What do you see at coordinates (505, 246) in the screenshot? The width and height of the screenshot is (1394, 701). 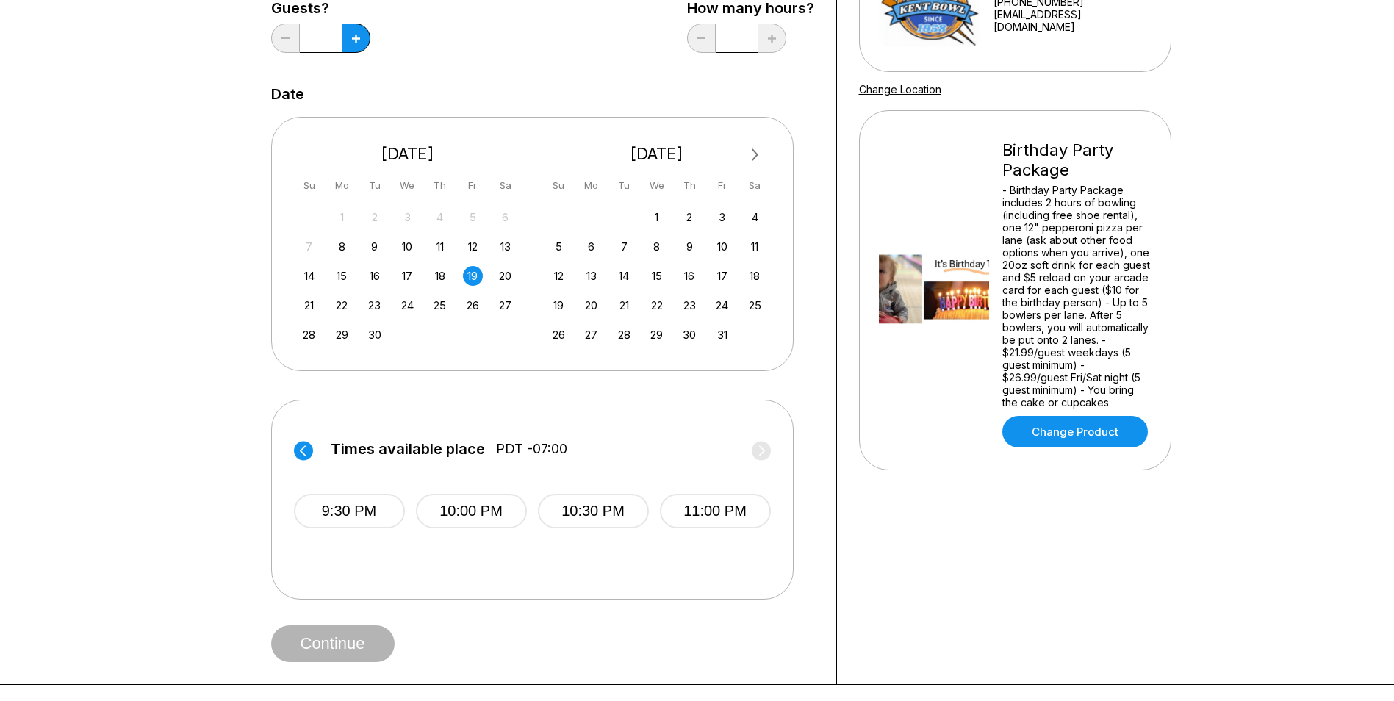 I see `div: Choose Saturday, September 13th, 2025` at bounding box center [505, 246].